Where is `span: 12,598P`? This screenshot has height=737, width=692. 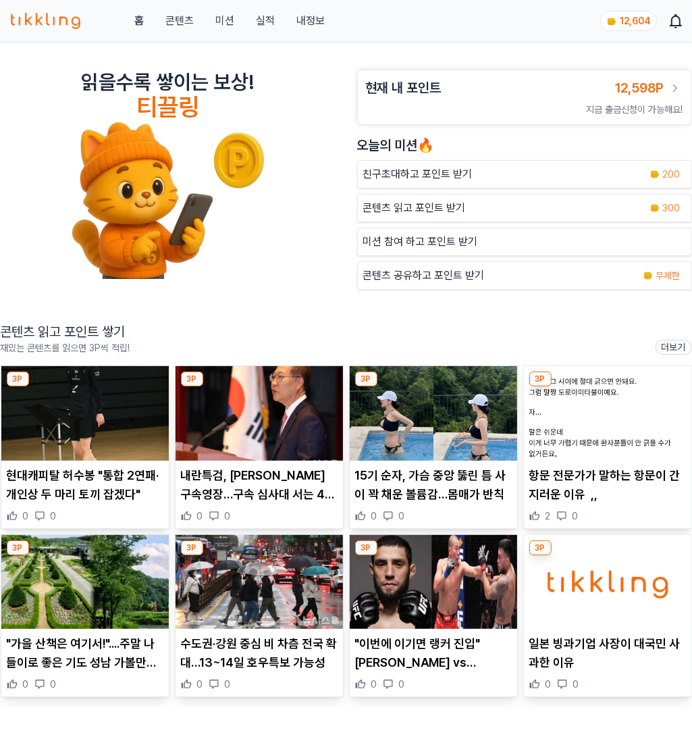
span: 12,598P is located at coordinates (640, 88).